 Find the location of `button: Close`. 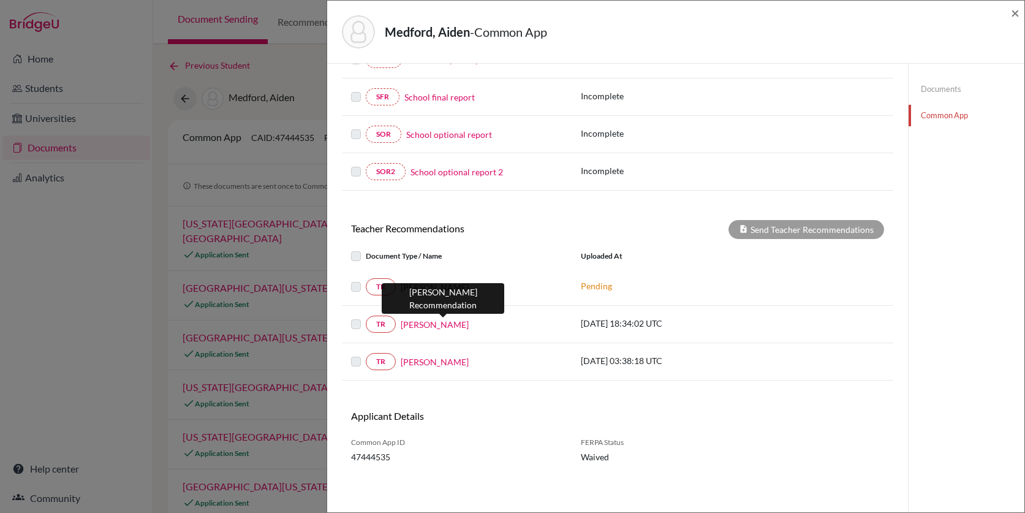

button: Close is located at coordinates (1016, 13).